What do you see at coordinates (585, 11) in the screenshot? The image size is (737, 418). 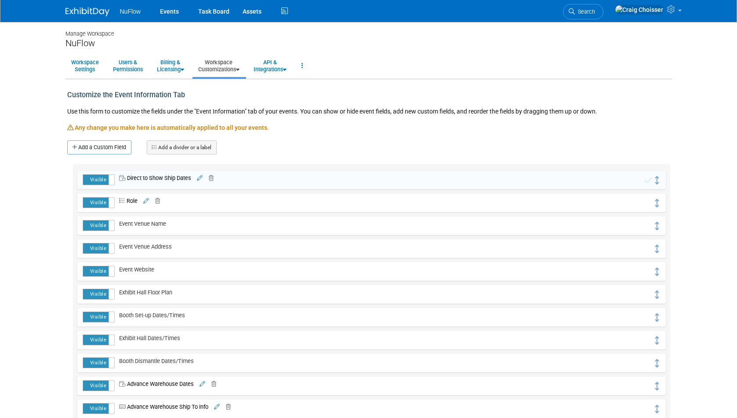 I see `span: Search` at bounding box center [585, 11].